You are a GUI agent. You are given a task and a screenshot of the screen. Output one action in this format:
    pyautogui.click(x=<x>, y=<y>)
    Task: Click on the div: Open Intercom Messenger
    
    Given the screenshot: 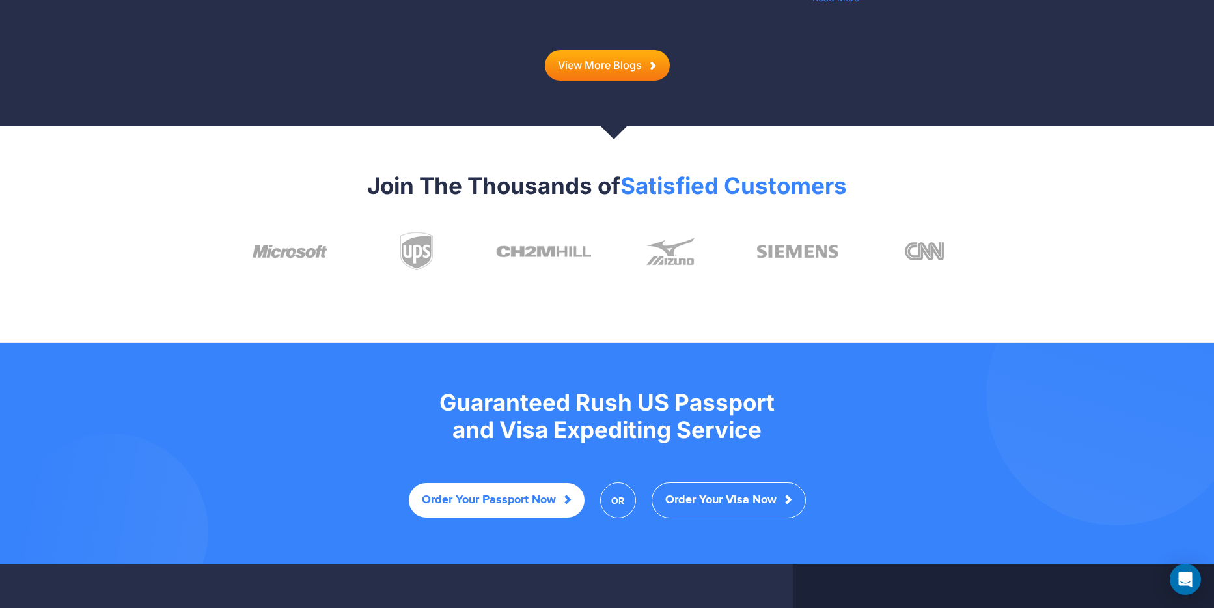 What is the action you would take?
    pyautogui.click(x=1185, y=579)
    